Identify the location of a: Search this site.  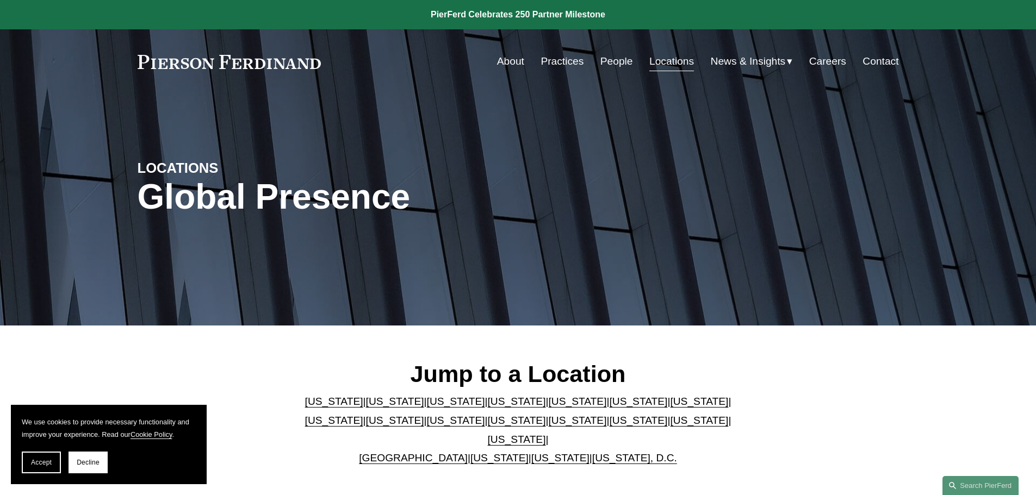
(980, 485).